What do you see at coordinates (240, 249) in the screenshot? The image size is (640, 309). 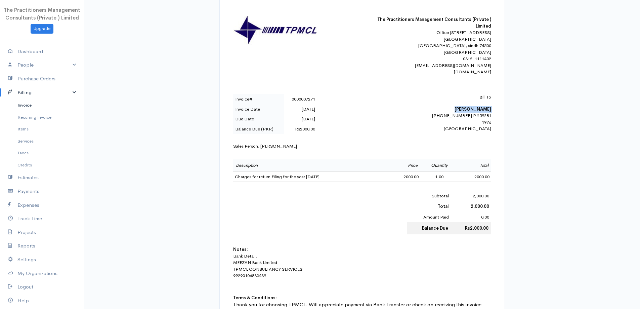 I see `b: Notes:` at bounding box center [240, 249].